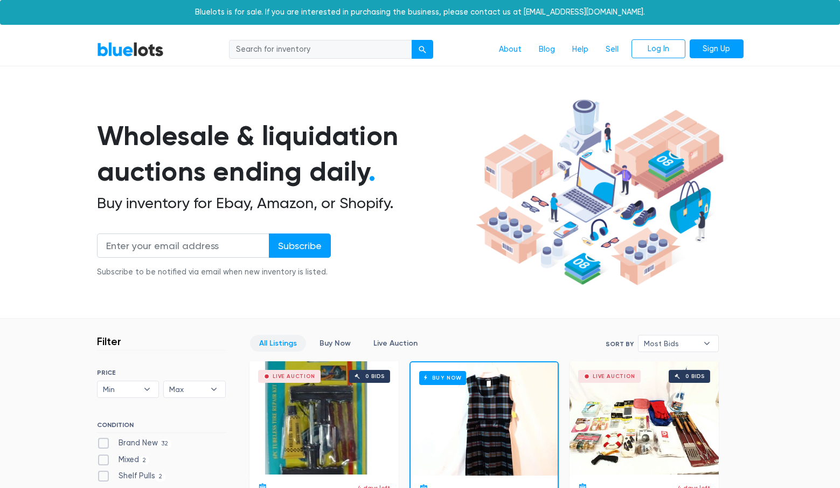 Image resolution: width=840 pixels, height=488 pixels. Describe the element at coordinates (165, 444) in the screenshot. I see `span: 32` at that location.